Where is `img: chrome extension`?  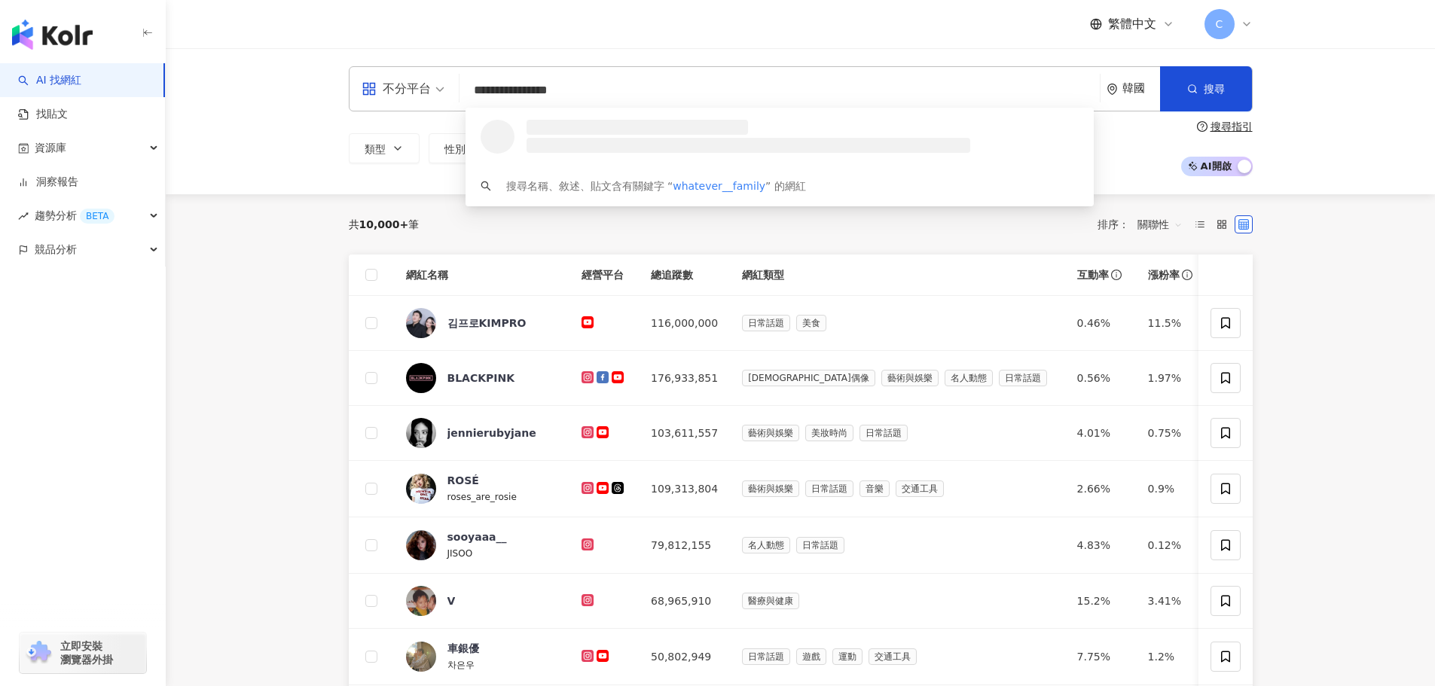
img: chrome extension is located at coordinates (38, 653).